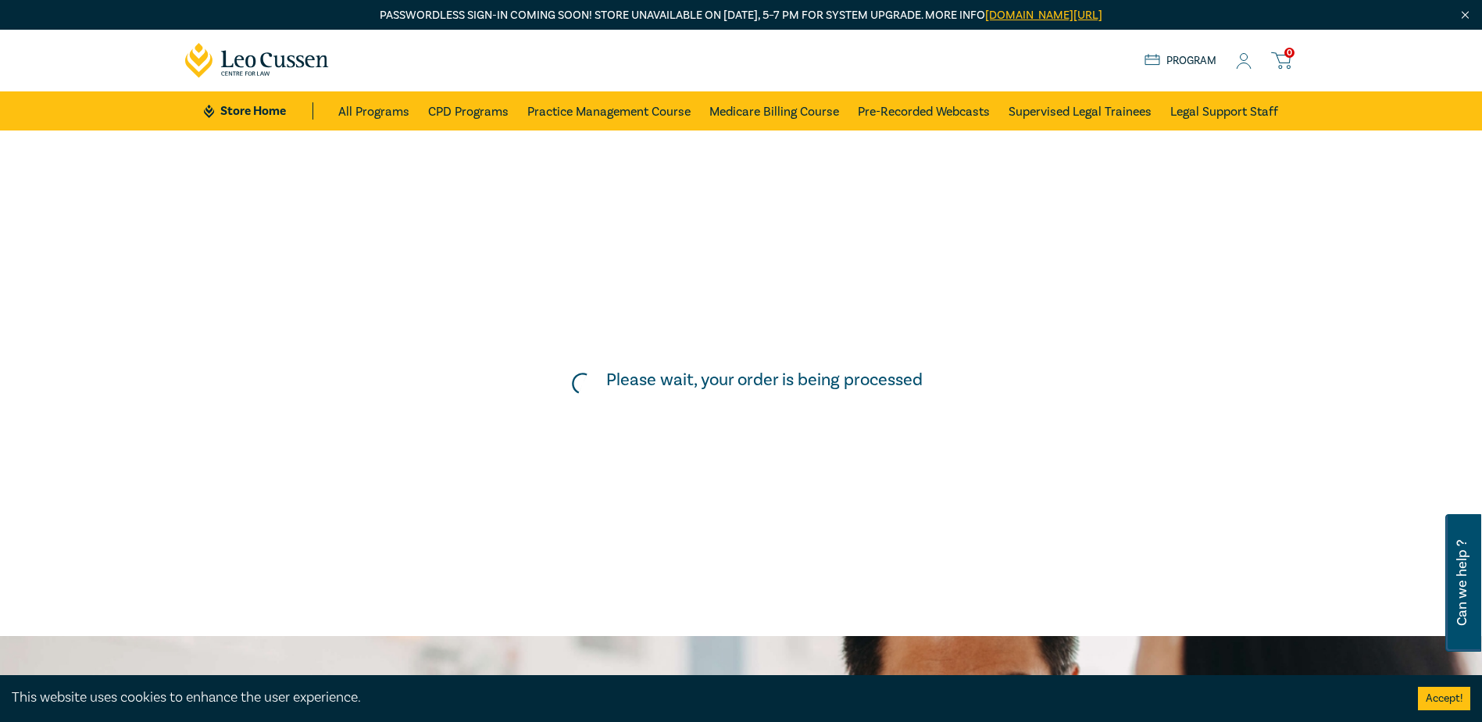 The width and height of the screenshot is (1482, 722). Describe the element at coordinates (703, 698) in the screenshot. I see `div: This website uses cookies to enhance the user experience.` at that location.